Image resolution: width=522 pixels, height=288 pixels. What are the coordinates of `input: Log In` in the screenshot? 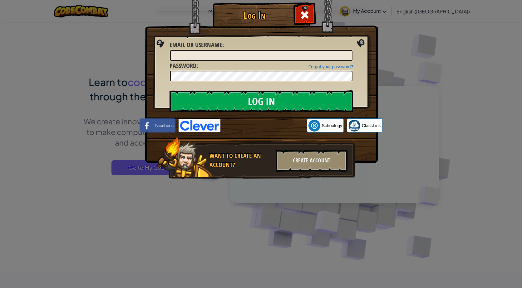 It's located at (261, 101).